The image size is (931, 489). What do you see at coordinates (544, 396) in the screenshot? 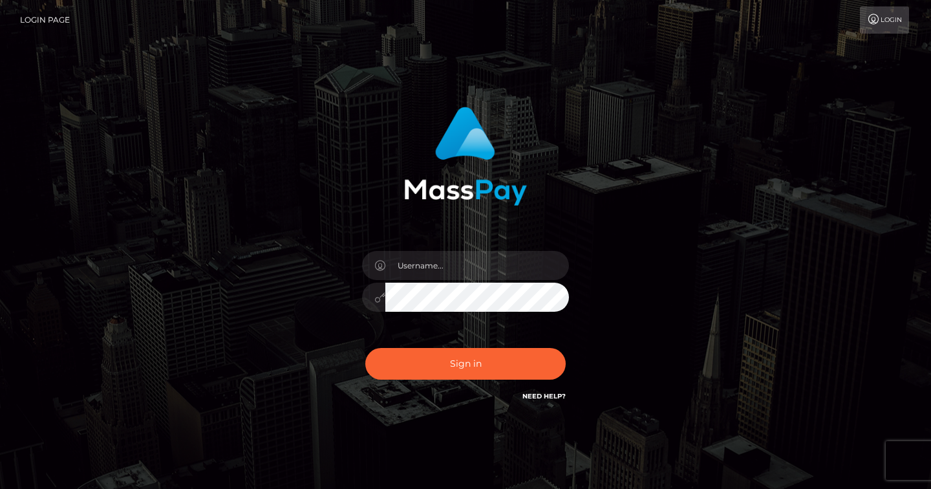
I see `a: Need Help?` at bounding box center [544, 396].